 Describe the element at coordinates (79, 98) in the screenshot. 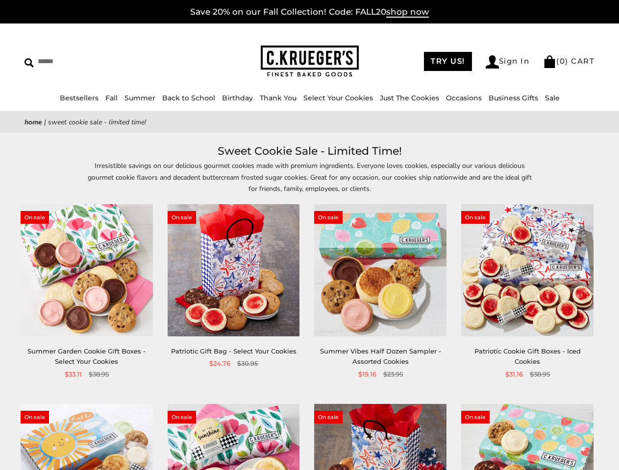

I see `a: Bestsellers` at that location.